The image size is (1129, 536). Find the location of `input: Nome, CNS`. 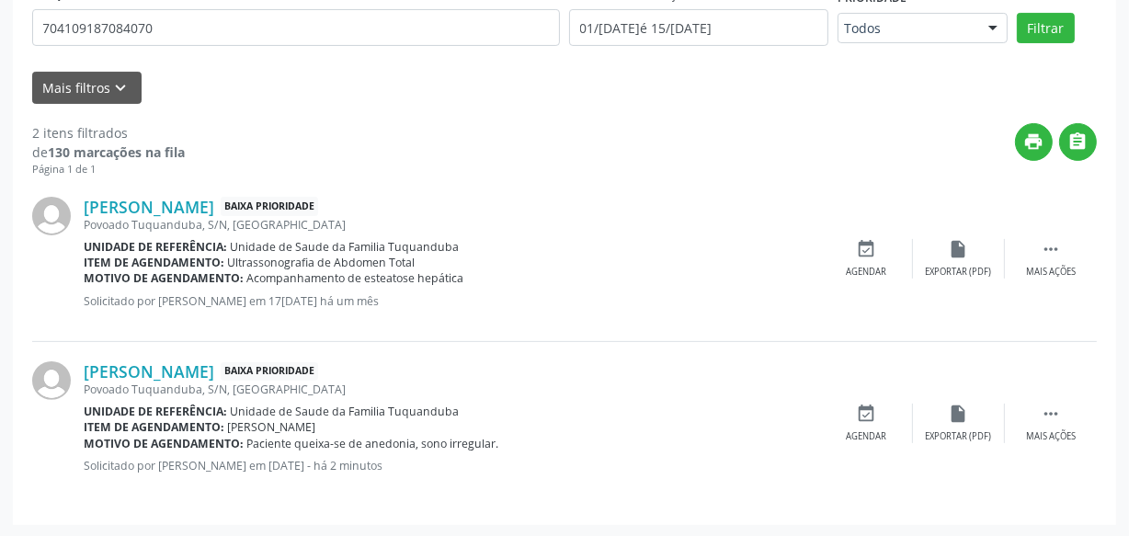

input: Nome, CNS is located at coordinates (296, 28).